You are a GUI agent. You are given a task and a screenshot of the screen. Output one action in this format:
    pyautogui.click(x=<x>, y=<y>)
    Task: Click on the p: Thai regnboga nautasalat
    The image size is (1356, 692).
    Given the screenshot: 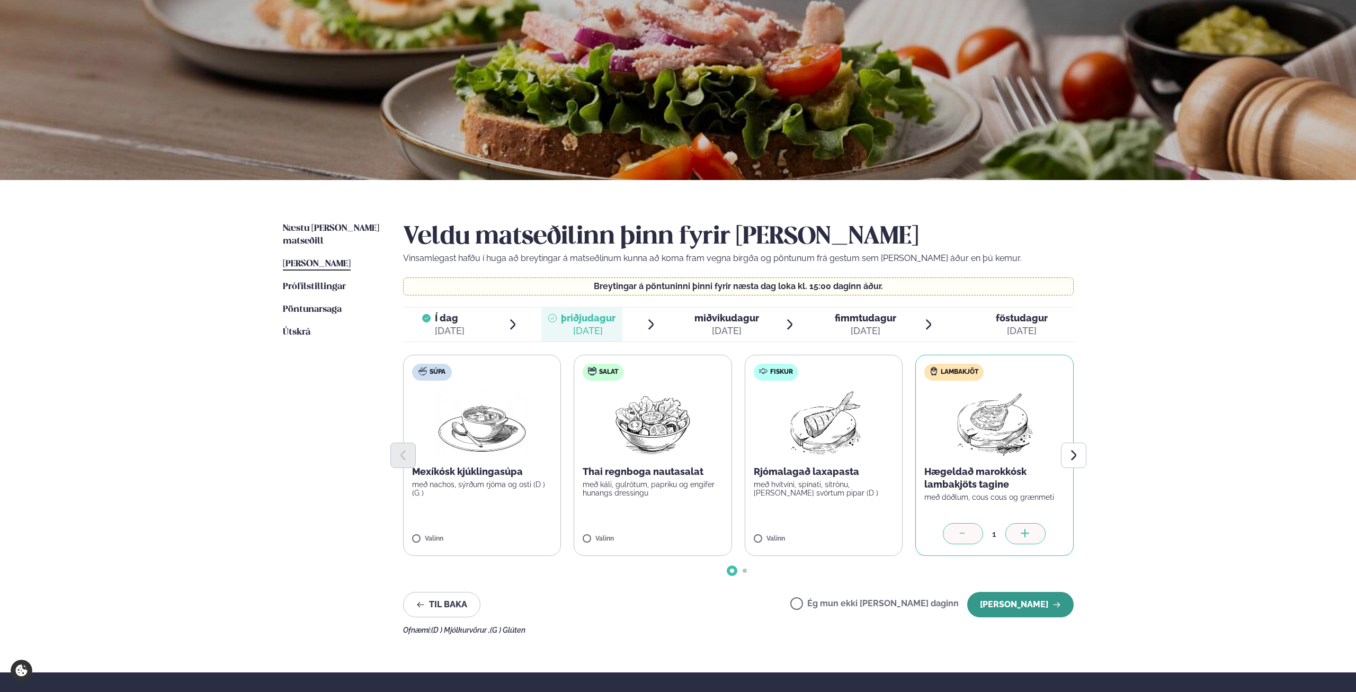 What is the action you would take?
    pyautogui.click(x=653, y=472)
    